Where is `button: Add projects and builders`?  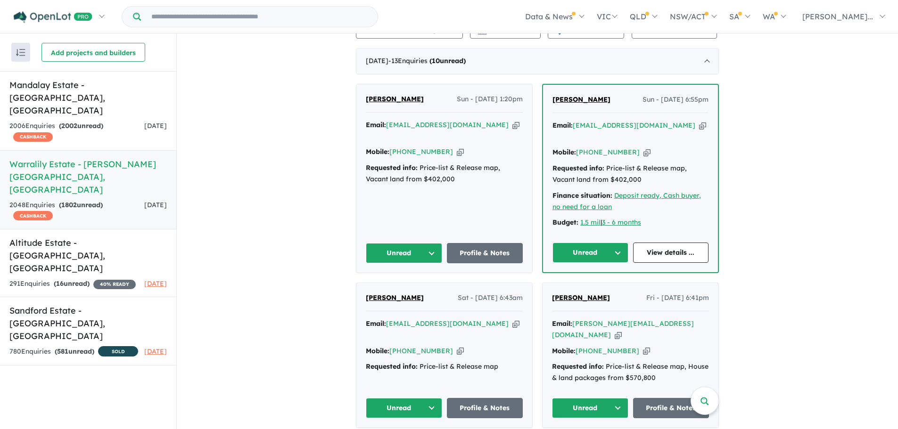 button: Add projects and builders is located at coordinates (93, 52).